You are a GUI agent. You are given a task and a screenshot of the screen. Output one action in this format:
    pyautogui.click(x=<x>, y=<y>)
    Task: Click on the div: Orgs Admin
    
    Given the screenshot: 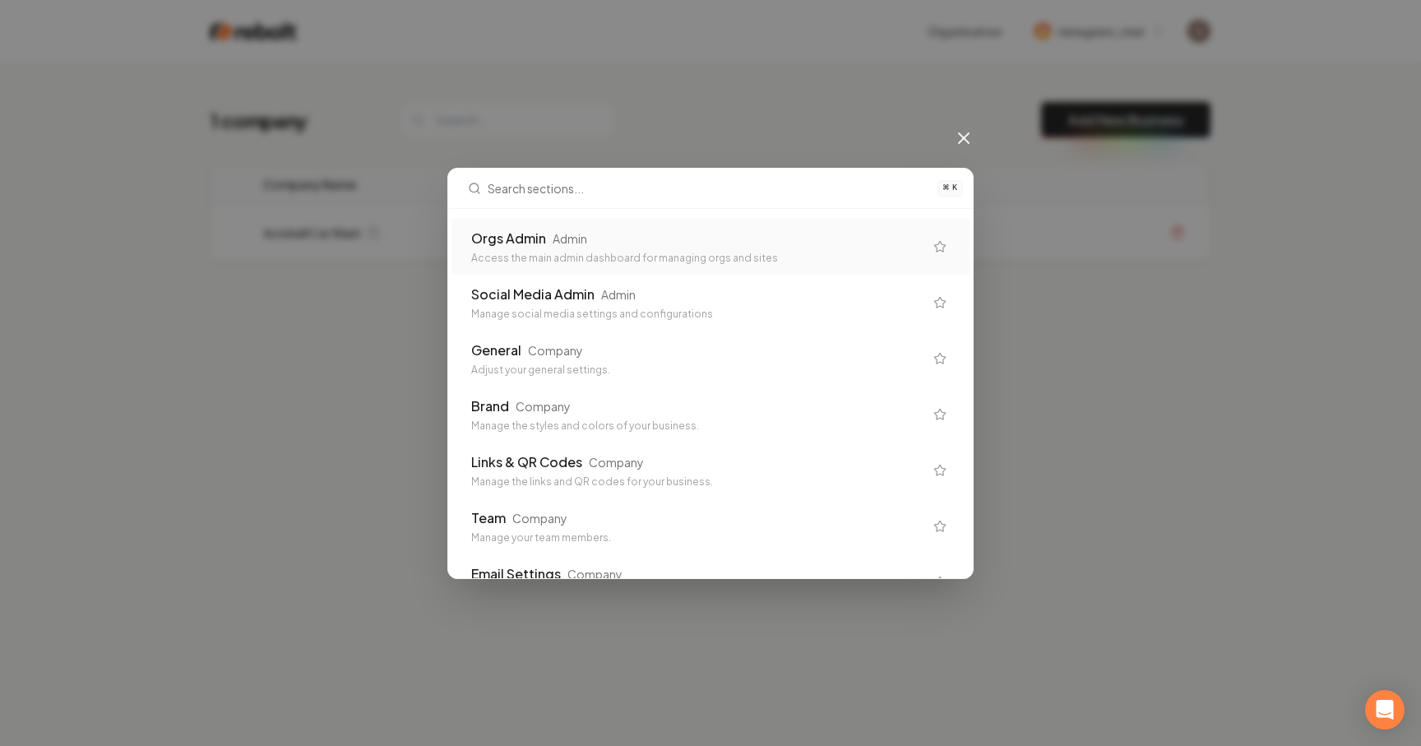 What is the action you would take?
    pyautogui.click(x=508, y=239)
    